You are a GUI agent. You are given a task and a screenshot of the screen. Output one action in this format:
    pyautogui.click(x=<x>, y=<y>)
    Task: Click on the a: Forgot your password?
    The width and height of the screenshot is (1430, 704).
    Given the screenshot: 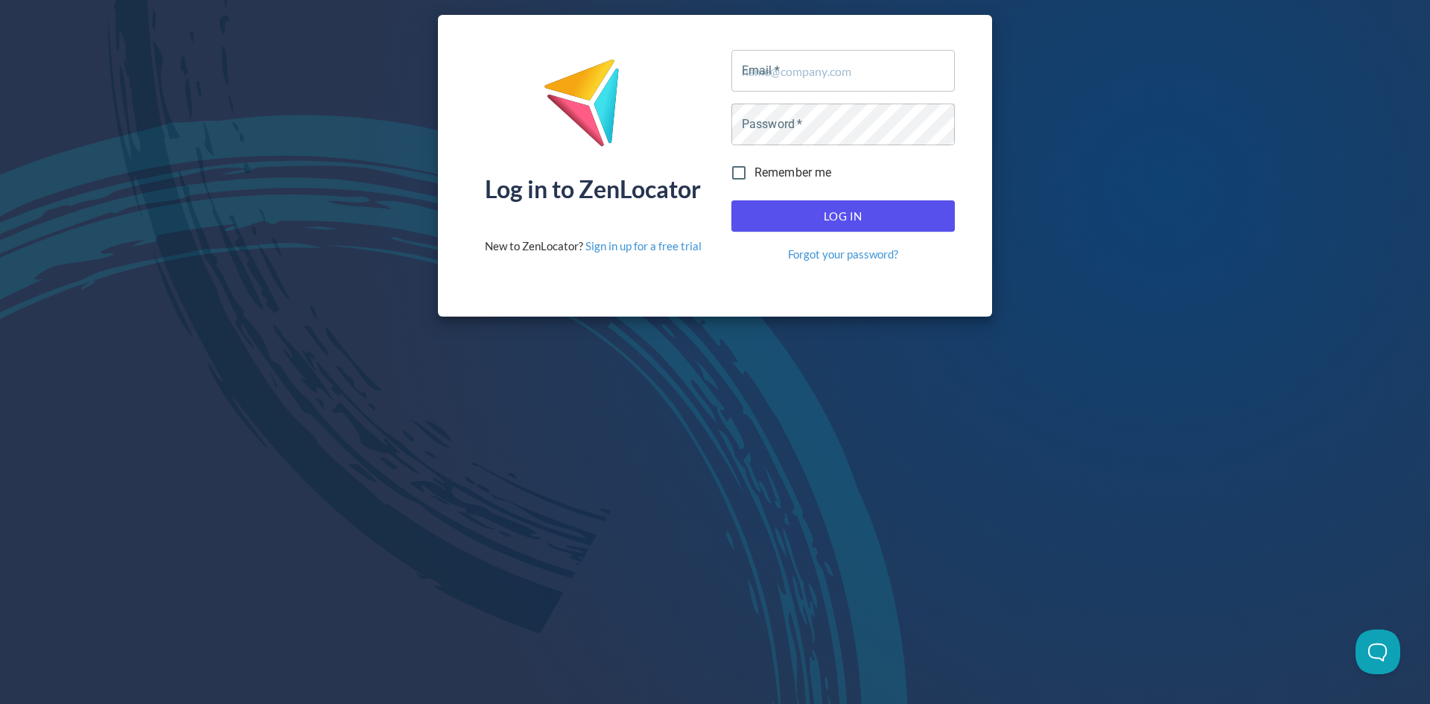 What is the action you would take?
    pyautogui.click(x=843, y=254)
    